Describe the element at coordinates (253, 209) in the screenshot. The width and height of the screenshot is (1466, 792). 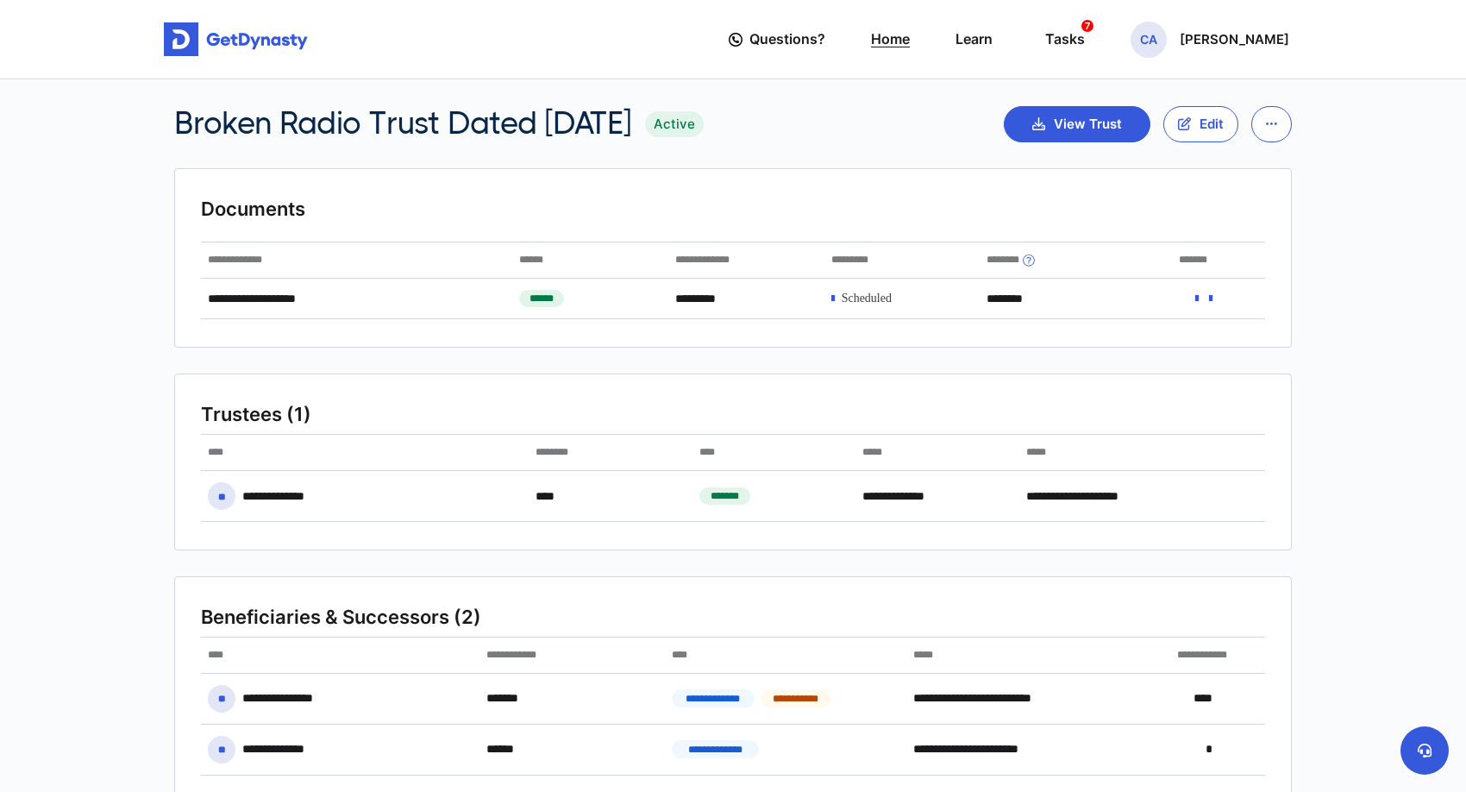
I see `span: Documents` at that location.